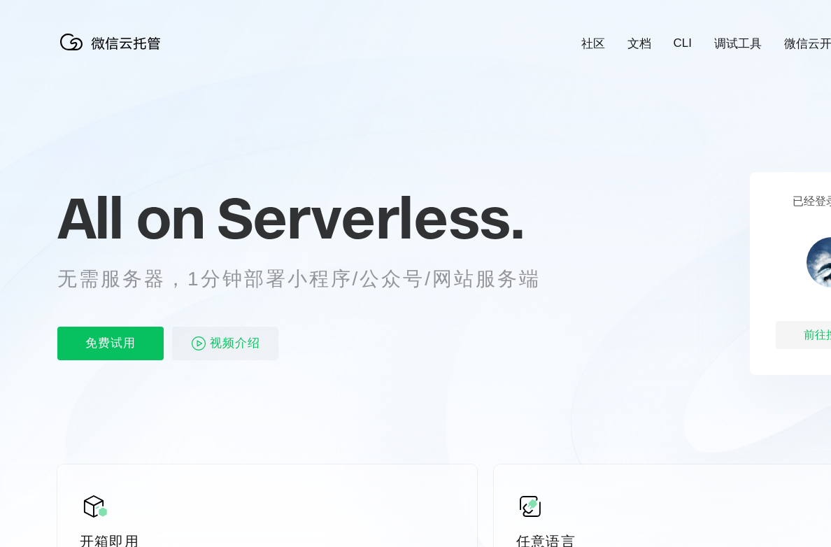  Describe the element at coordinates (682, 43) in the screenshot. I see `a: CLI` at that location.